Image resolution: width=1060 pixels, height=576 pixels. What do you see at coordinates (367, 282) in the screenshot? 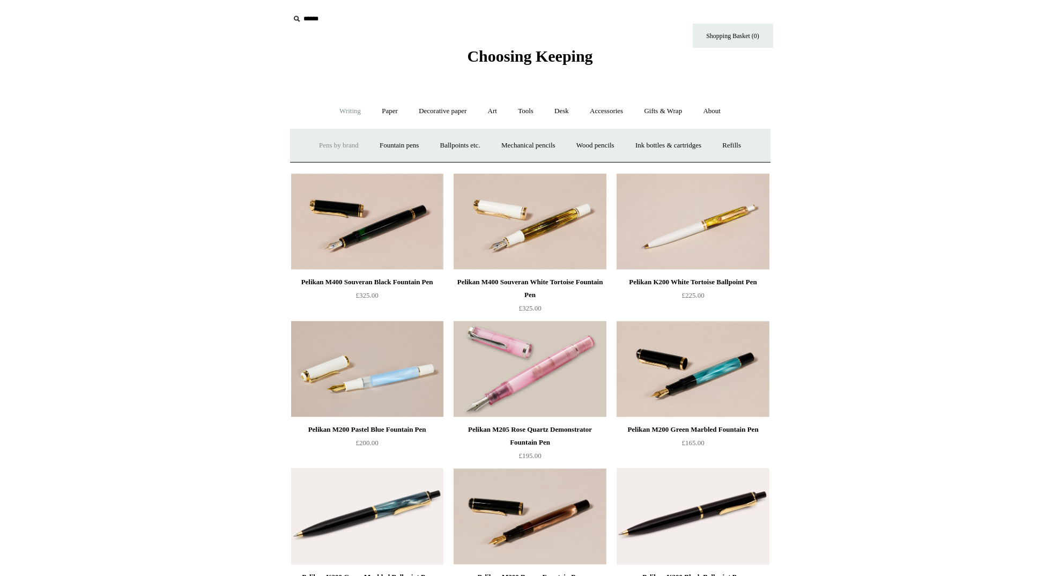
I see `div: Pelikan M400 Souveran Black Fountain Pen` at bounding box center [367, 282].